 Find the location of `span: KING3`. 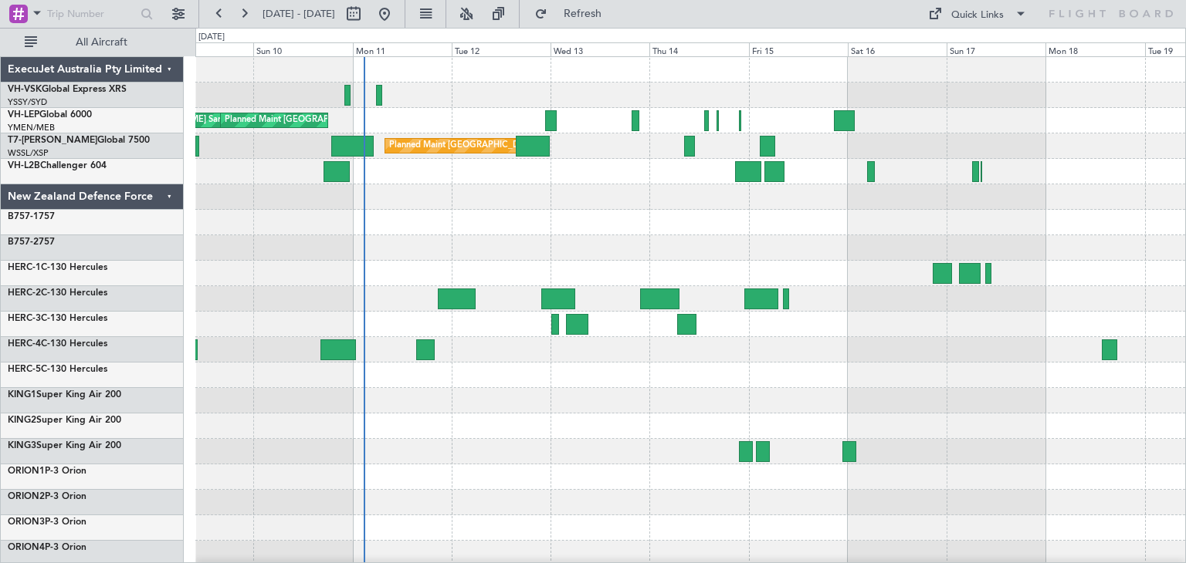

span: KING3 is located at coordinates (22, 446).